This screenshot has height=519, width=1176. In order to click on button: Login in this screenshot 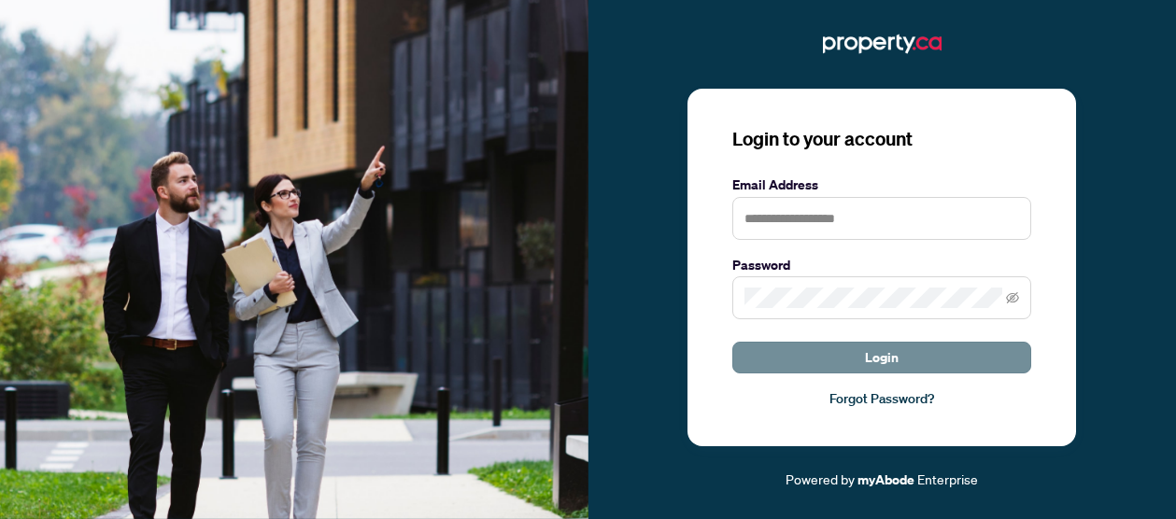, I will do `click(882, 358)`.